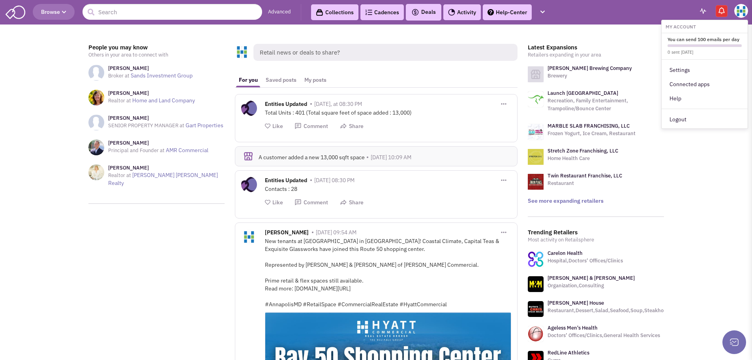 The height and width of the screenshot is (360, 752). Describe the element at coordinates (591, 133) in the screenshot. I see `p: Frozen Yogurt, Ice Cream, Restaurant` at that location.